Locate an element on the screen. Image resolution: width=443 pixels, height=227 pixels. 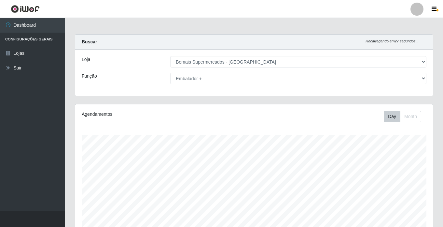
label: Função is located at coordinates (89, 76).